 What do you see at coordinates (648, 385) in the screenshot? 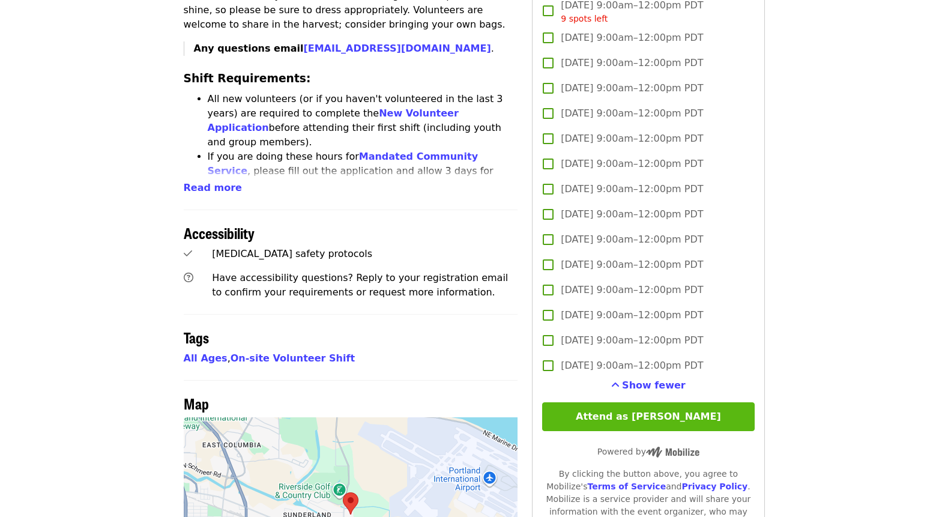
I see `button: See more timeslots` at bounding box center [648, 385].